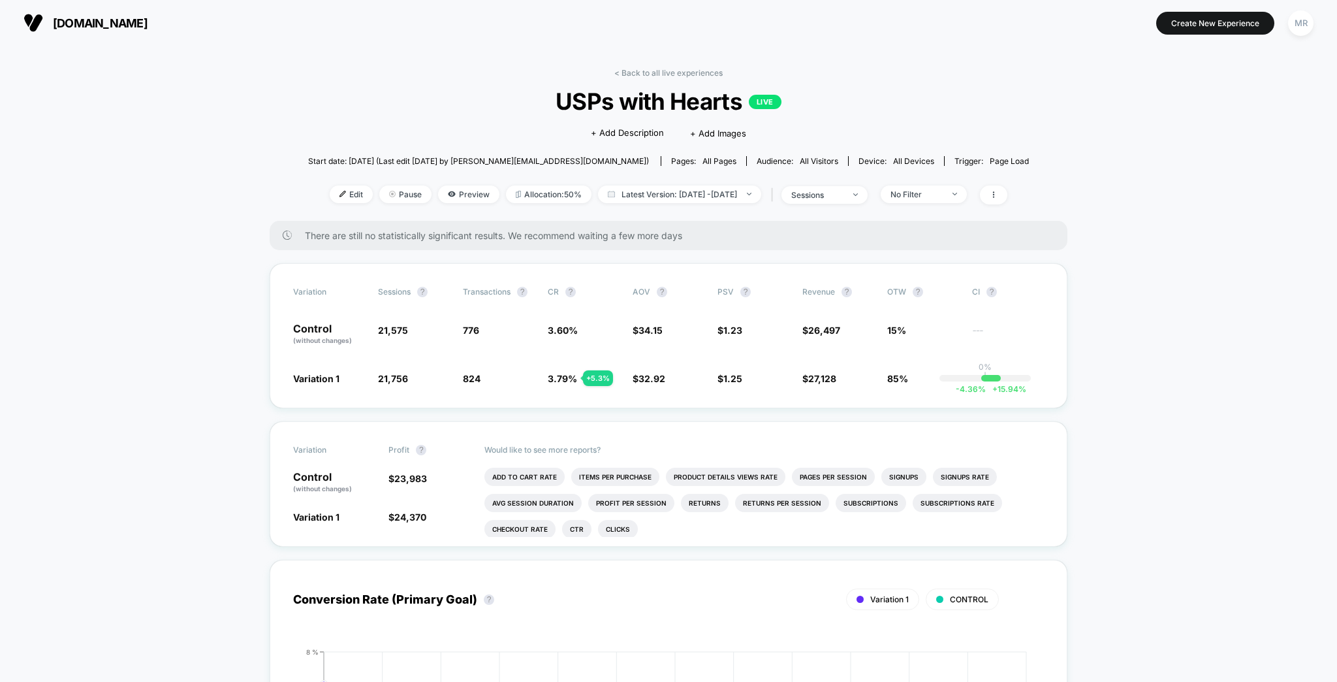 This screenshot has width=1337, height=682. Describe the element at coordinates (719, 161) in the screenshot. I see `span: all pages` at that location.